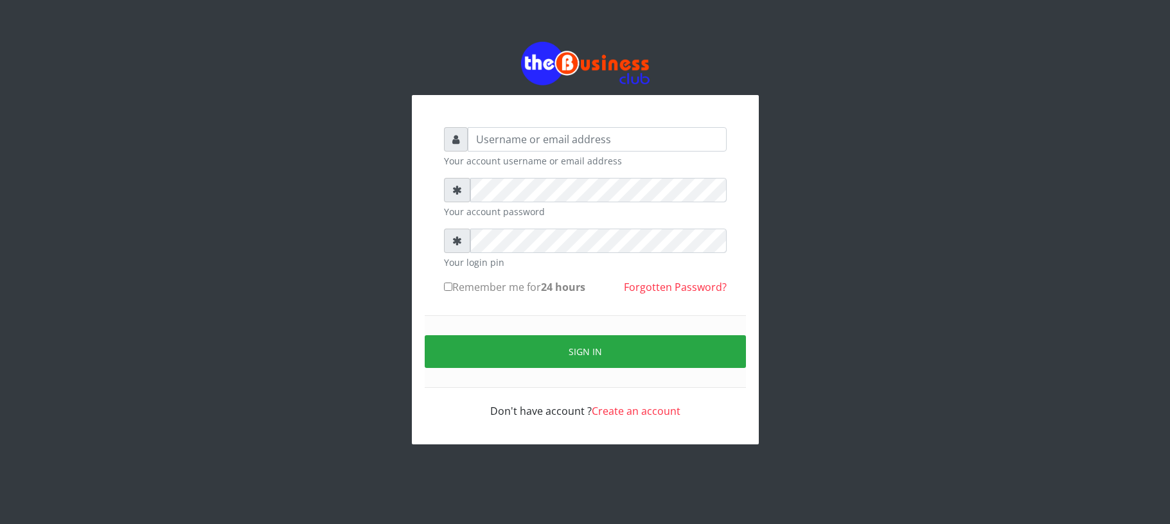 The image size is (1170, 524). Describe the element at coordinates (515, 287) in the screenshot. I see `label: Remember me for` at that location.